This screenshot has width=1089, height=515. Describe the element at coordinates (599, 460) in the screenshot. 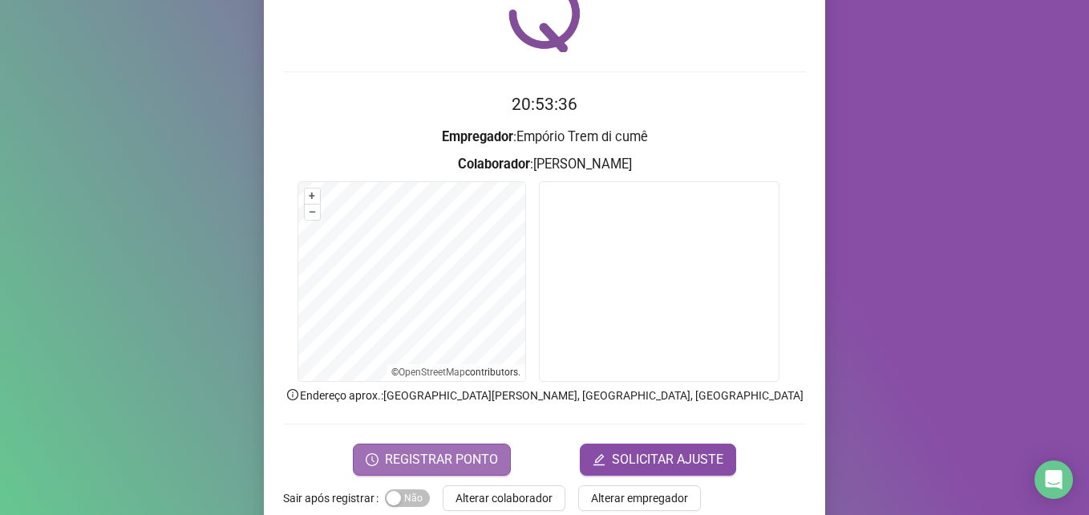

I see `span: edit` at that location.